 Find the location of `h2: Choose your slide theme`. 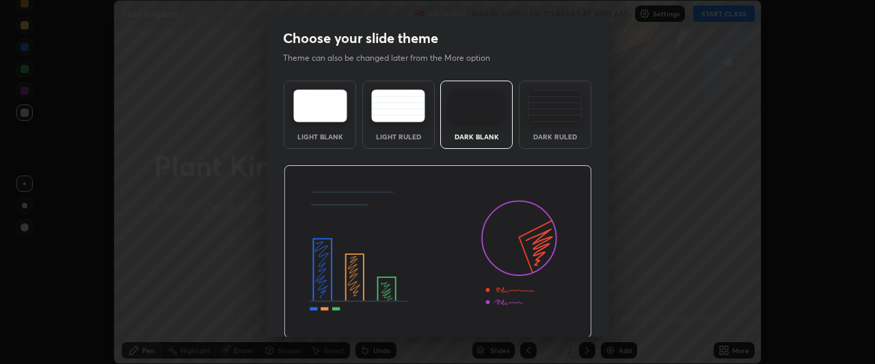

h2: Choose your slide theme is located at coordinates (360, 38).